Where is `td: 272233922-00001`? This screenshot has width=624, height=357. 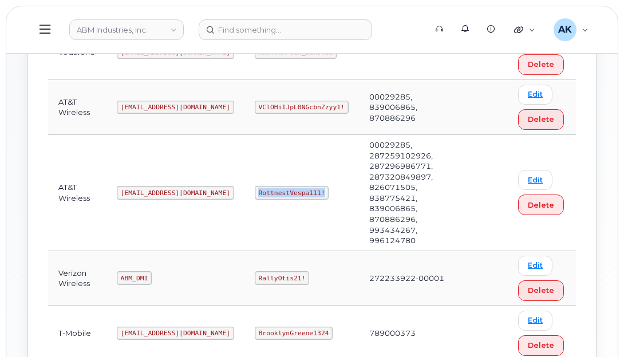
td: 272233922-00001 is located at coordinates (412, 279).